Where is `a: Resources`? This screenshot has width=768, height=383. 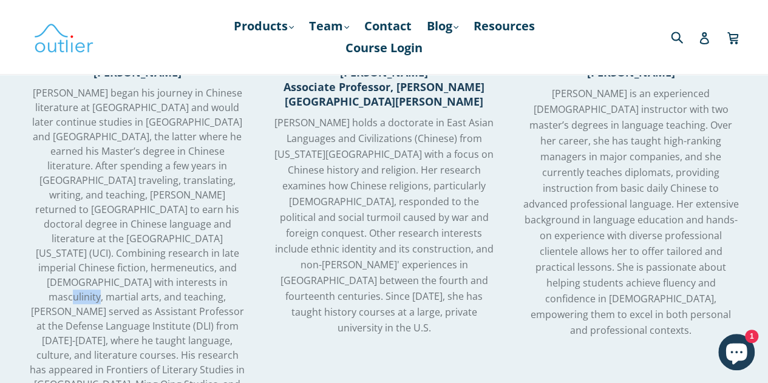 a: Resources is located at coordinates (504, 26).